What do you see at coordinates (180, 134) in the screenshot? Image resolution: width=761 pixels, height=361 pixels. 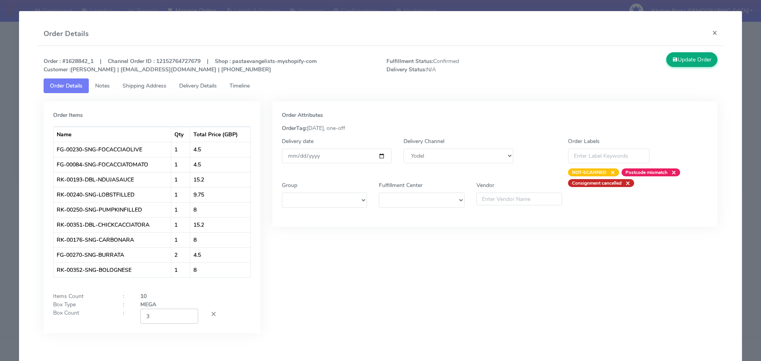 I see `th: Qty` at bounding box center [180, 134].